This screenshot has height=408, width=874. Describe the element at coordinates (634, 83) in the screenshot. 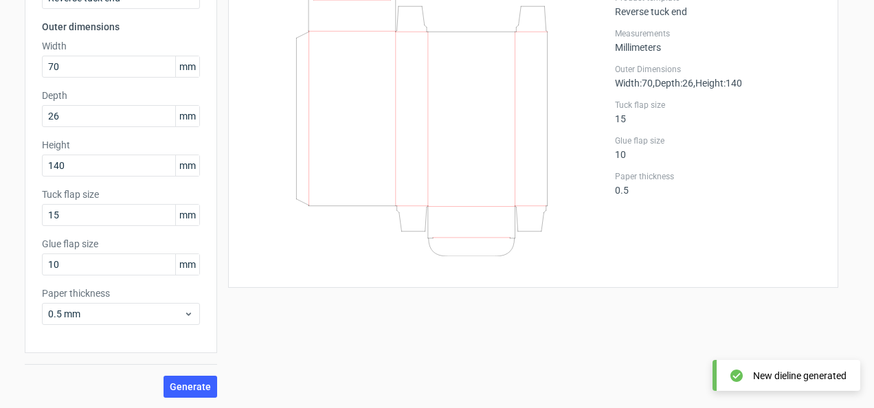

I see `span: Width : 70` at that location.